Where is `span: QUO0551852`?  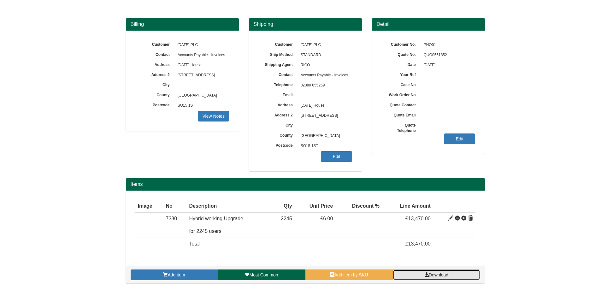
span: QUO0551852 is located at coordinates (448, 55).